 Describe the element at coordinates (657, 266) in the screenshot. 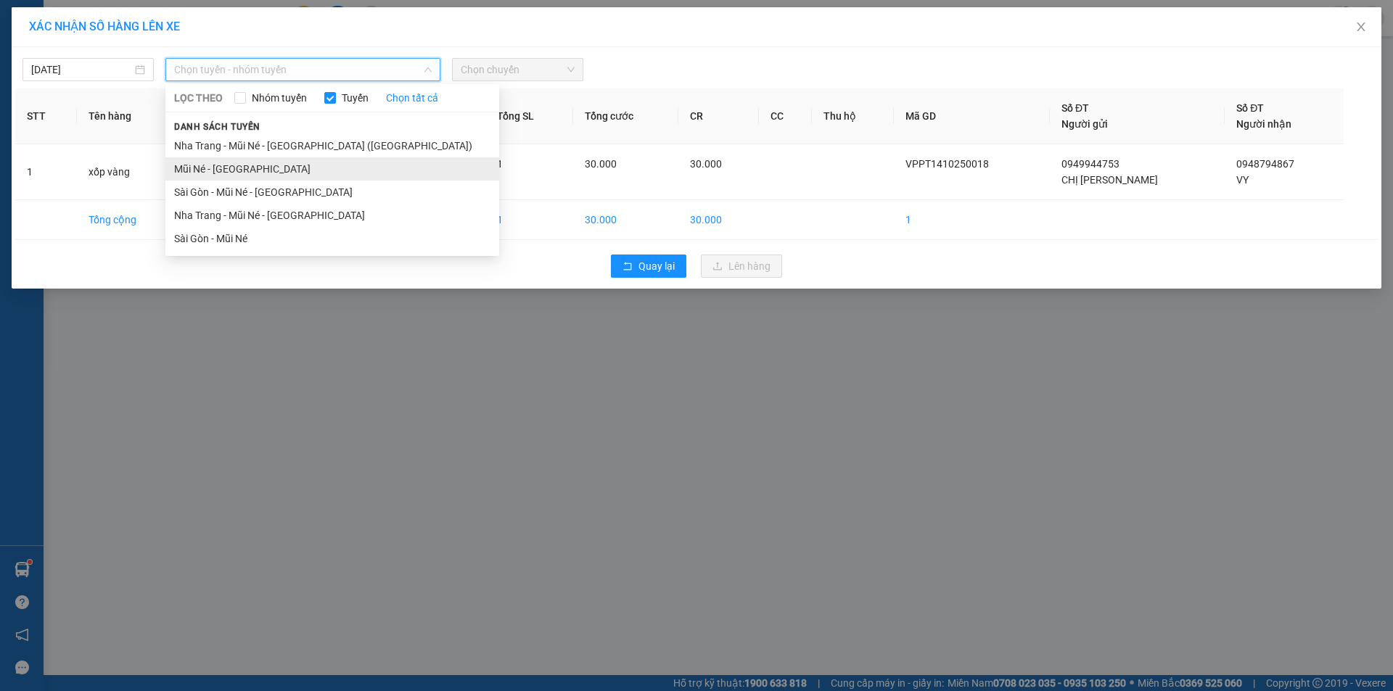

I see `span: Quay lại` at that location.